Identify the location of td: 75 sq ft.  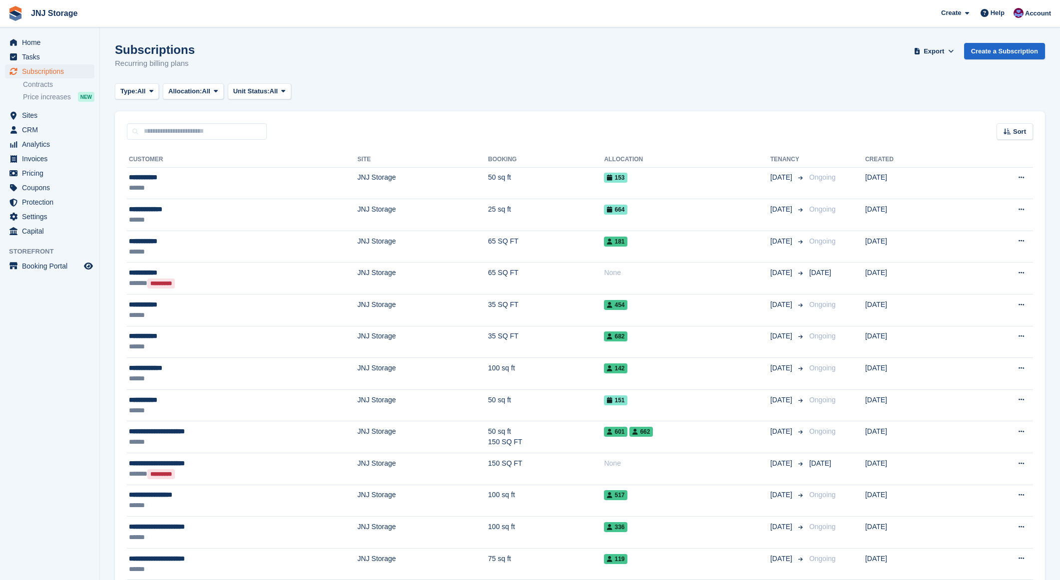
(546, 565).